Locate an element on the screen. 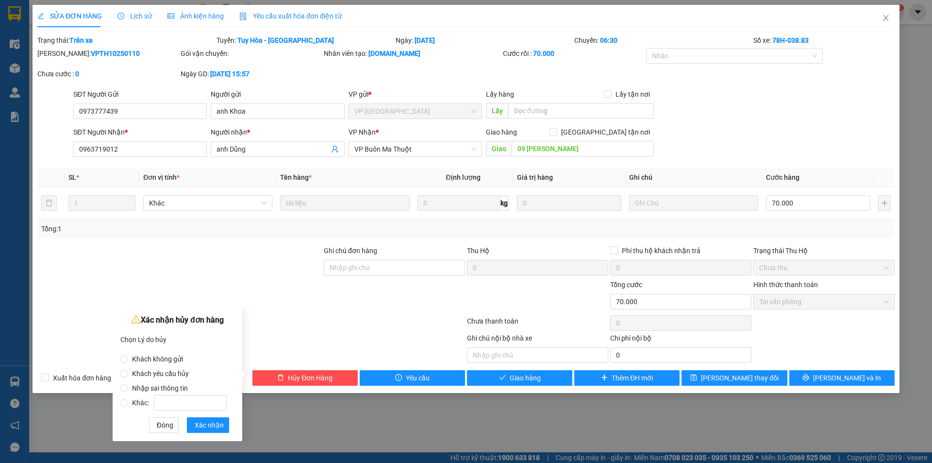 Image resolution: width=932 pixels, height=463 pixels. input: VD: Bàn, Ghế is located at coordinates (345, 203).